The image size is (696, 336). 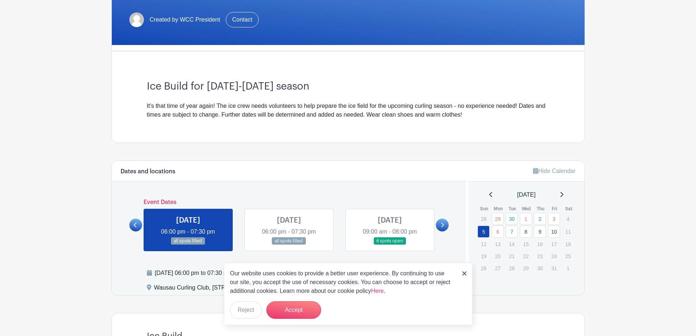 What do you see at coordinates (540, 244) in the screenshot?
I see `p: 16` at bounding box center [540, 244].